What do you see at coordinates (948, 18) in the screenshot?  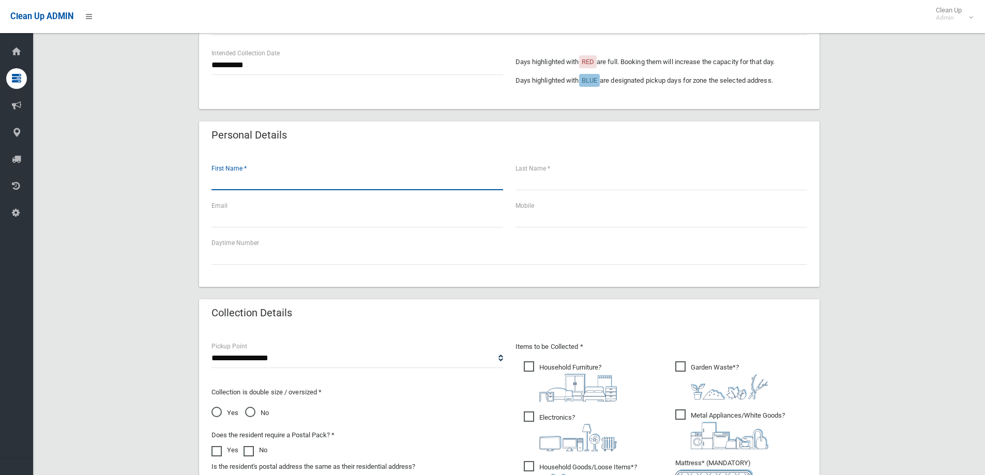 I see `small: Admin` at bounding box center [948, 18].